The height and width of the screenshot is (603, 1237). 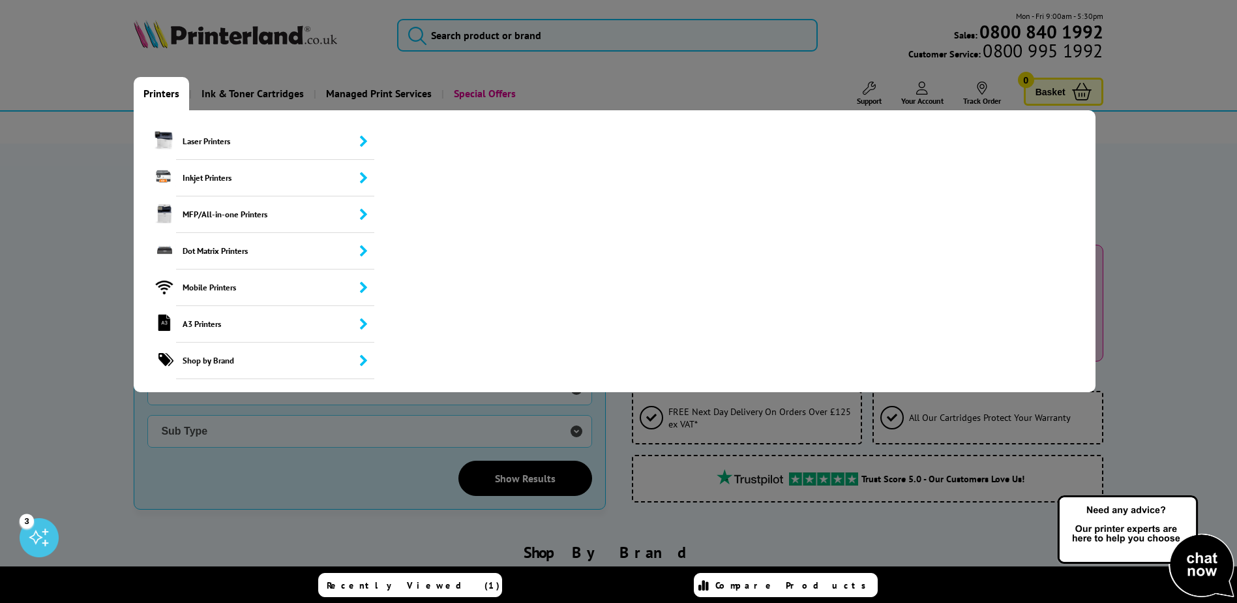 What do you see at coordinates (794, 585) in the screenshot?
I see `span: Compare Products` at bounding box center [794, 585].